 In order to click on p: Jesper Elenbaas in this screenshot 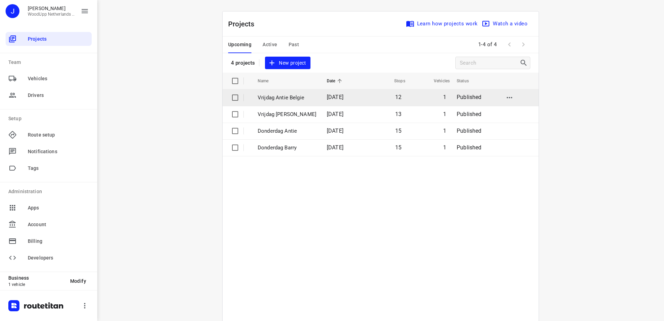, I will do `click(51, 8)`.